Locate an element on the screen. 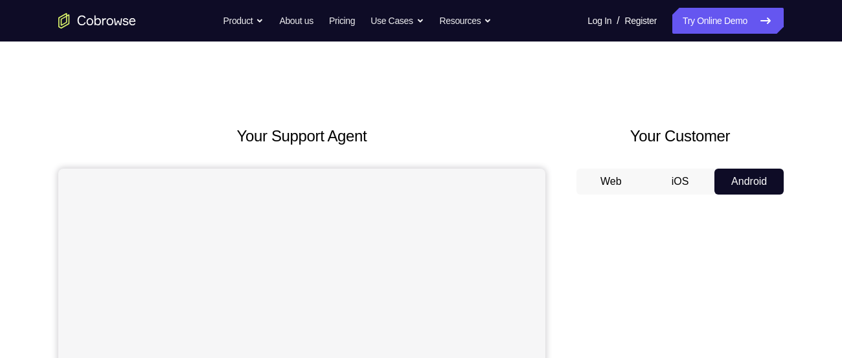 Image resolution: width=842 pixels, height=358 pixels. a: Try Online Demo is located at coordinates (728, 21).